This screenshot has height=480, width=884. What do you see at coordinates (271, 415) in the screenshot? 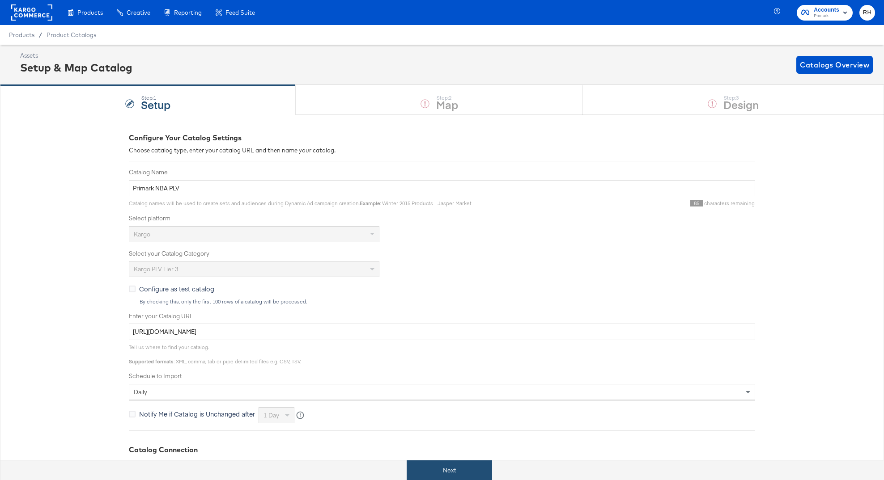
I see `span: 1 day` at bounding box center [271, 415].